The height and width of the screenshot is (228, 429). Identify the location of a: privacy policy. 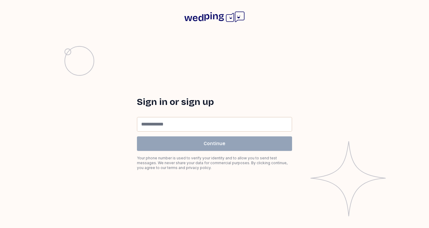
(198, 168).